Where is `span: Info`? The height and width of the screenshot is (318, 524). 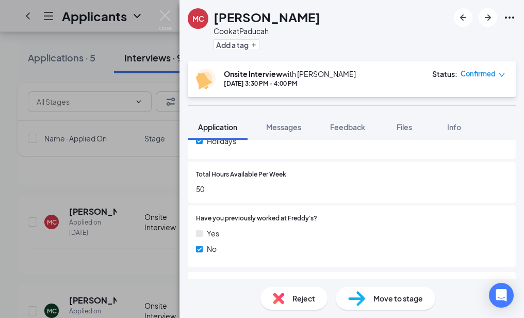
span: Info is located at coordinates (454, 127).